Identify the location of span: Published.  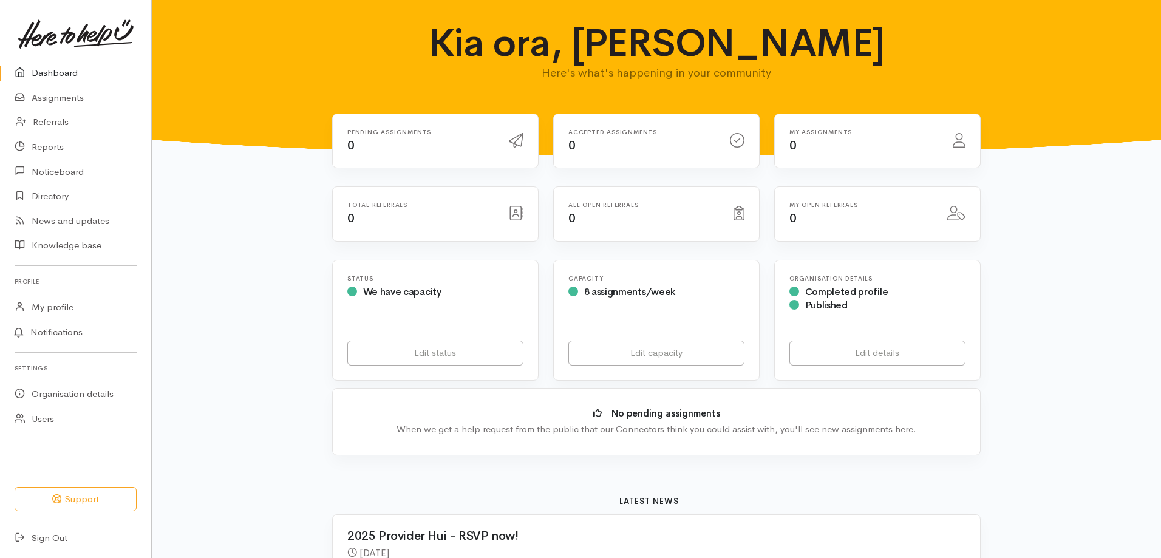
(826, 305).